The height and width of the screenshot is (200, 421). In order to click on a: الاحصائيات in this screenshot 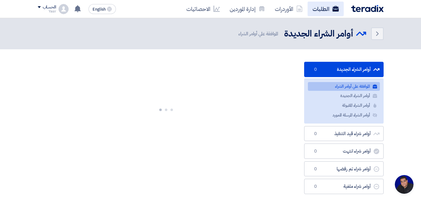, I will do `click(203, 9)`.